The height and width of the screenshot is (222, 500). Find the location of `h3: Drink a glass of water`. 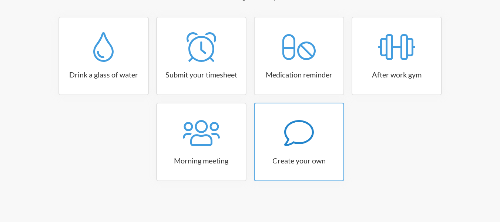

h3: Drink a glass of water is located at coordinates (104, 74).